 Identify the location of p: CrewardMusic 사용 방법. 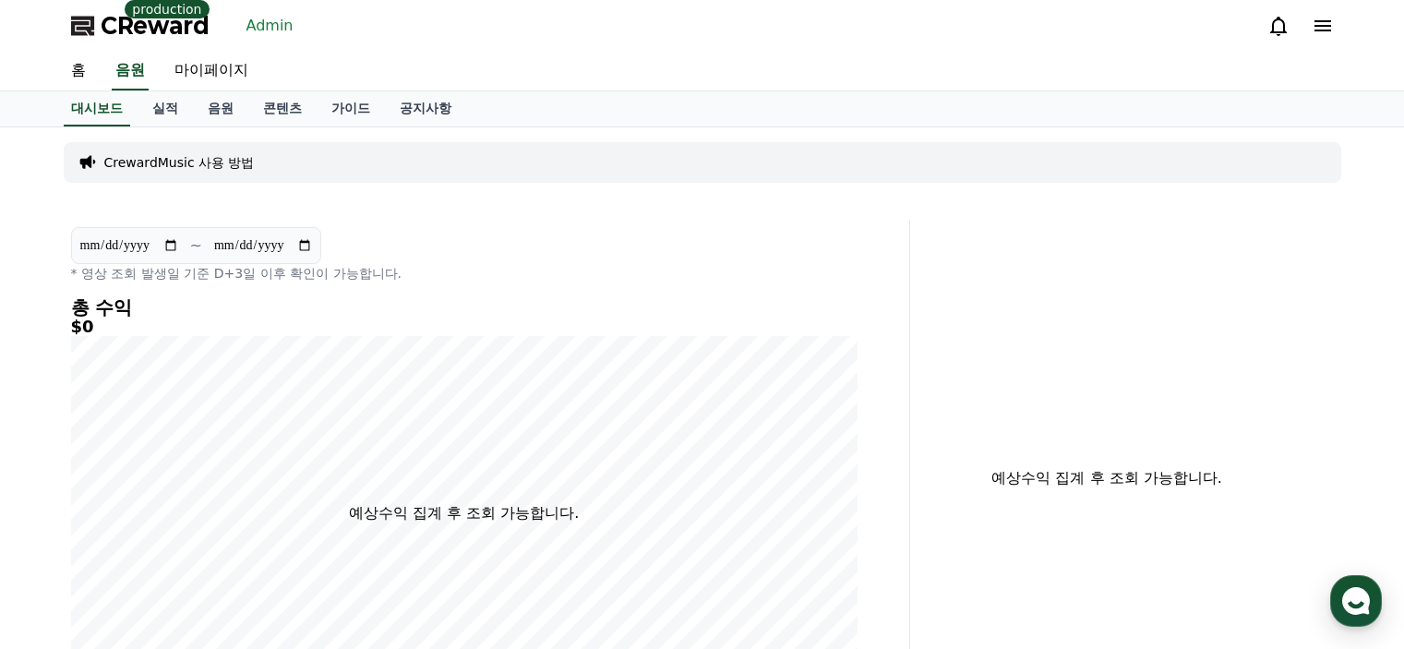
(179, 162).